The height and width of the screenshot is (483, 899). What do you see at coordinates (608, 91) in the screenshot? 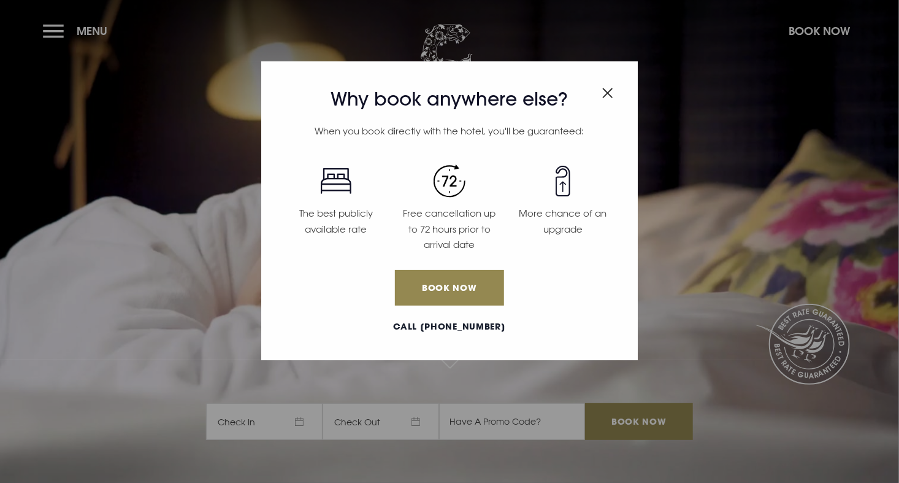
I see `button: Close modal` at bounding box center [608, 91].